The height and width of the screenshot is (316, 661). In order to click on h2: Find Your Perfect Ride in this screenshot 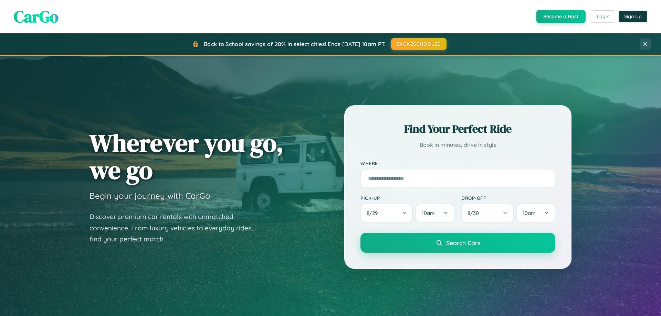, I will do `click(458, 129)`.